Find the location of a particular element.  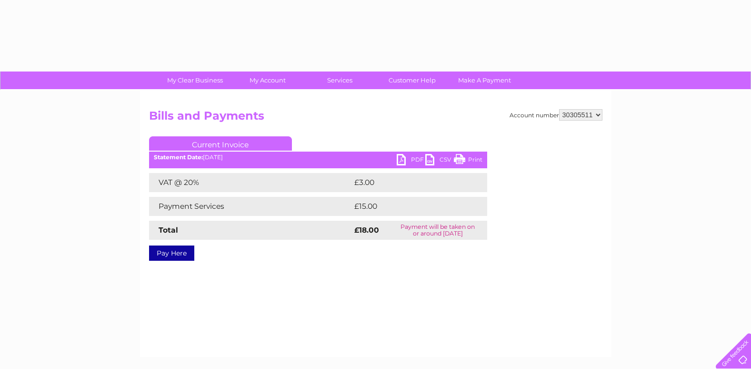

a: CSV is located at coordinates (440, 161).